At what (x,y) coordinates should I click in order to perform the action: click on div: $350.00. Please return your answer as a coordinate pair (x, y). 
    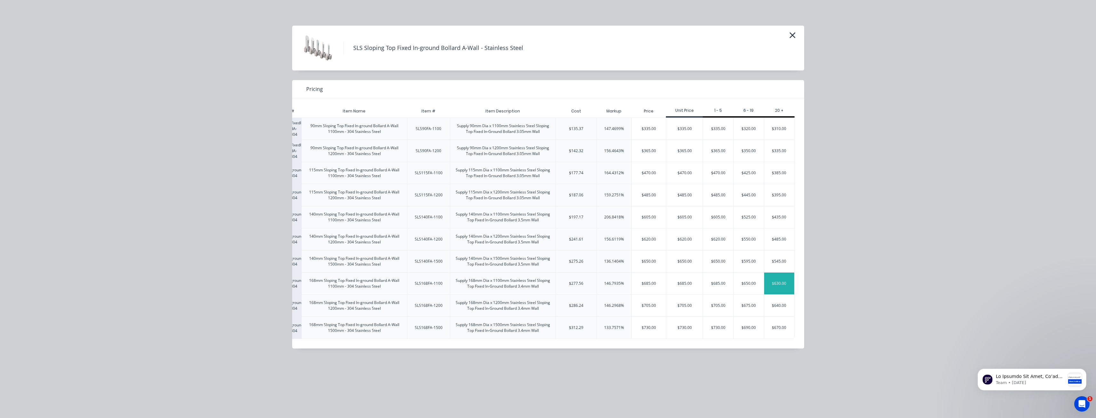
    Looking at the image, I should click on (749, 151).